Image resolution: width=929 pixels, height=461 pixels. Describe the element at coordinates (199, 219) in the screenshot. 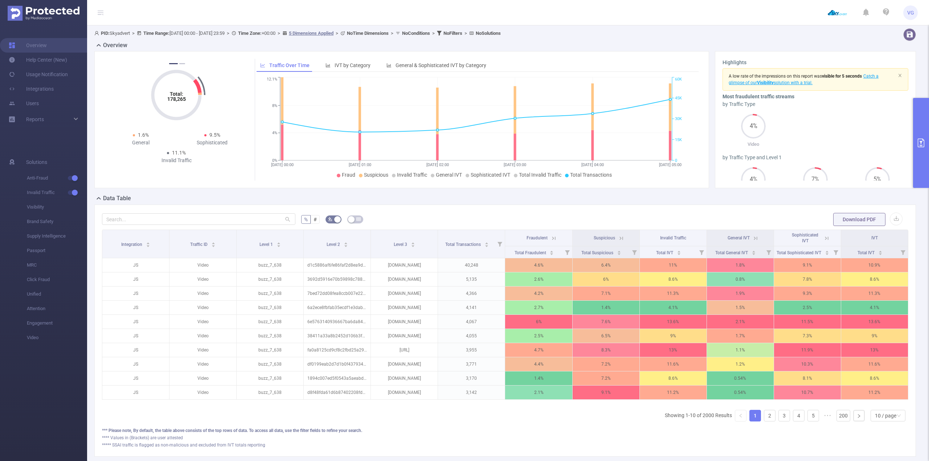

I see `input: Search...` at that location.